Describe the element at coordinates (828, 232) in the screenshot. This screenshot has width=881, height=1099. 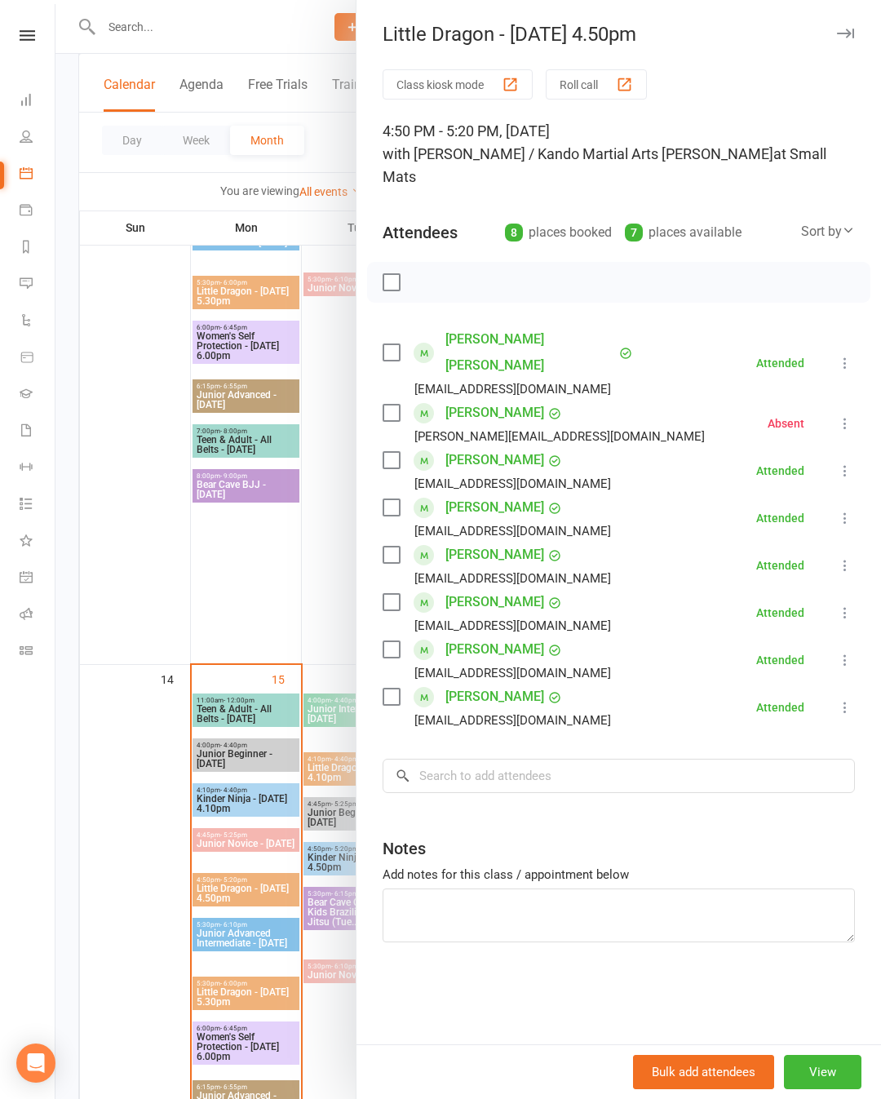
I see `div: Sort by` at that location.